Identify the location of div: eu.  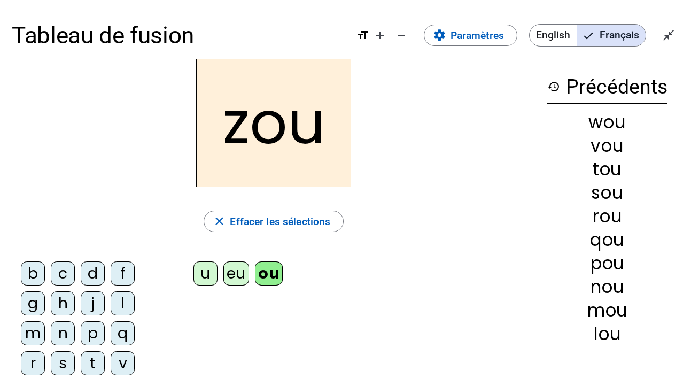
(236, 273).